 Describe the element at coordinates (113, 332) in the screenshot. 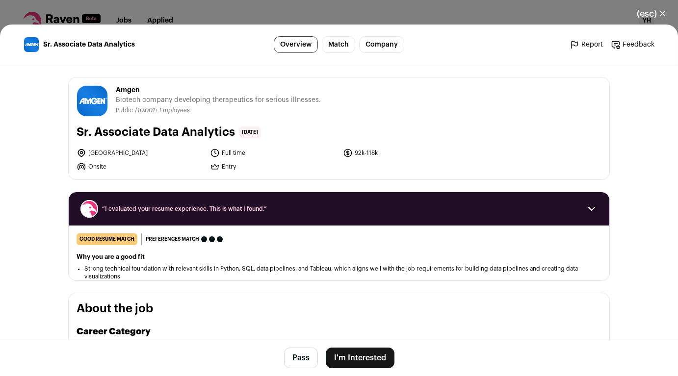

I see `strong: Career Category` at that location.